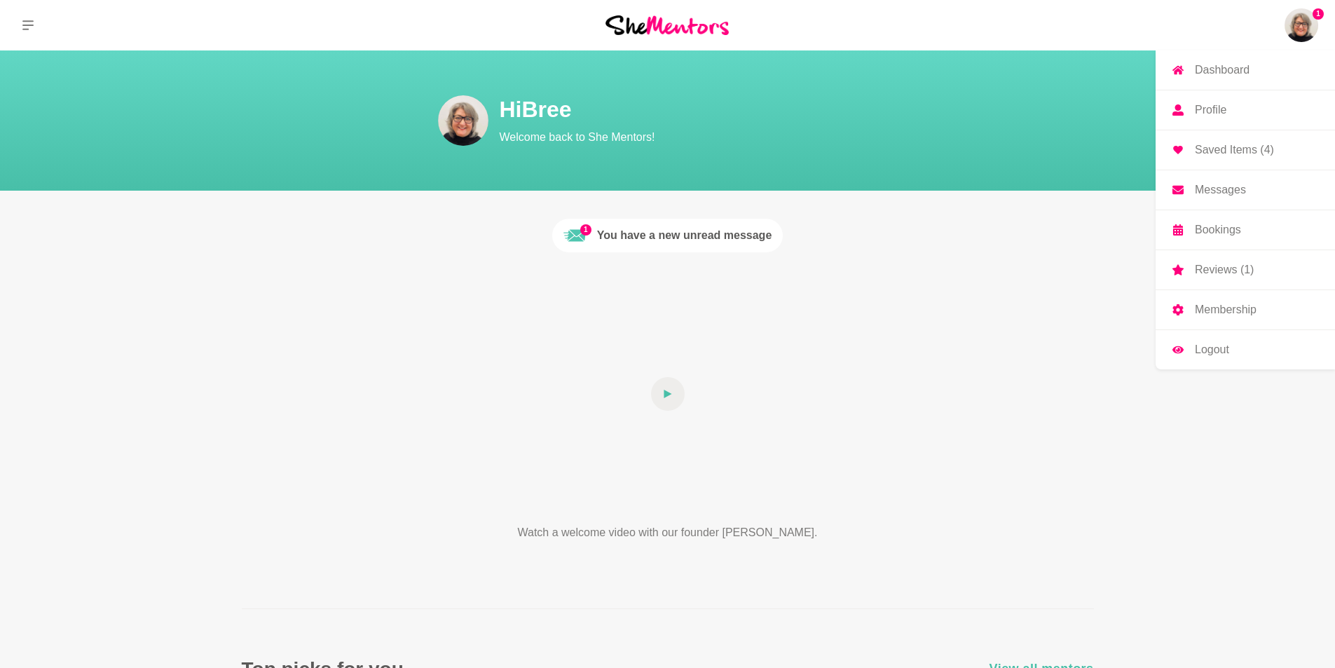 This screenshot has height=668, width=1335. I want to click on h1: Hi Bree, so click(752, 109).